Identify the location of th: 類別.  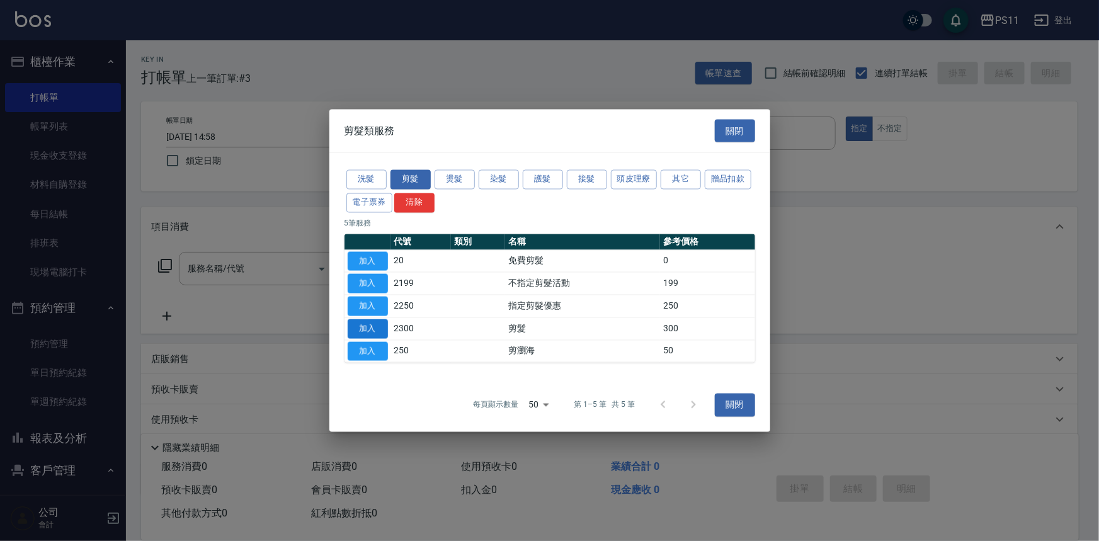
(478, 242).